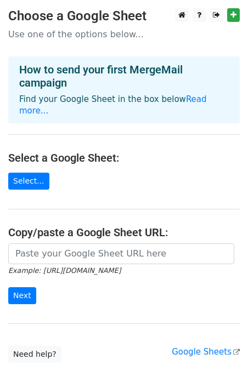 This screenshot has width=248, height=382. What do you see at coordinates (124, 34) in the screenshot?
I see `p: Use one of the options below...` at bounding box center [124, 34].